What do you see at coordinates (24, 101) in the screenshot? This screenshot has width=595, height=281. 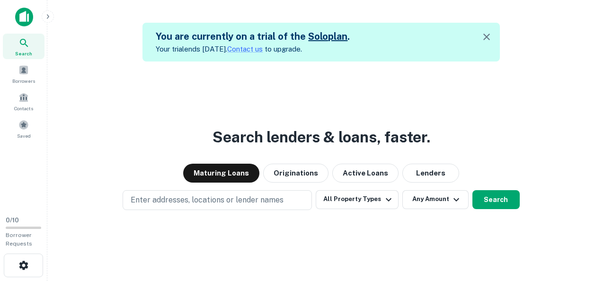 I see `div: Contacts` at bounding box center [24, 101].